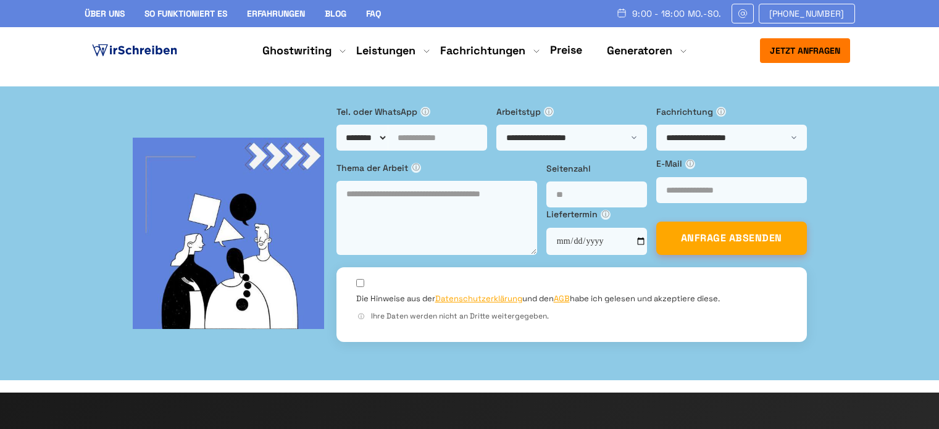  What do you see at coordinates (483, 51) in the screenshot?
I see `a: Fachrichtungen` at bounding box center [483, 51].